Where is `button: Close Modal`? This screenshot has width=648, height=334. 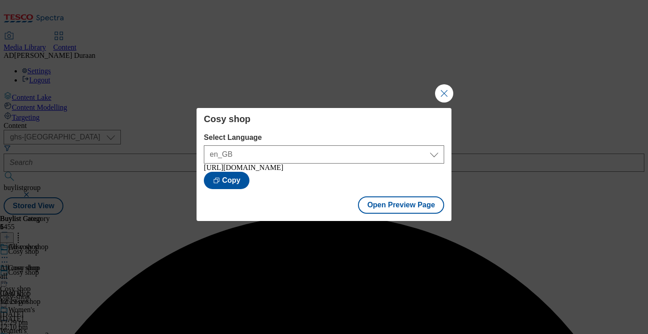
button: Close Modal is located at coordinates (444, 93).